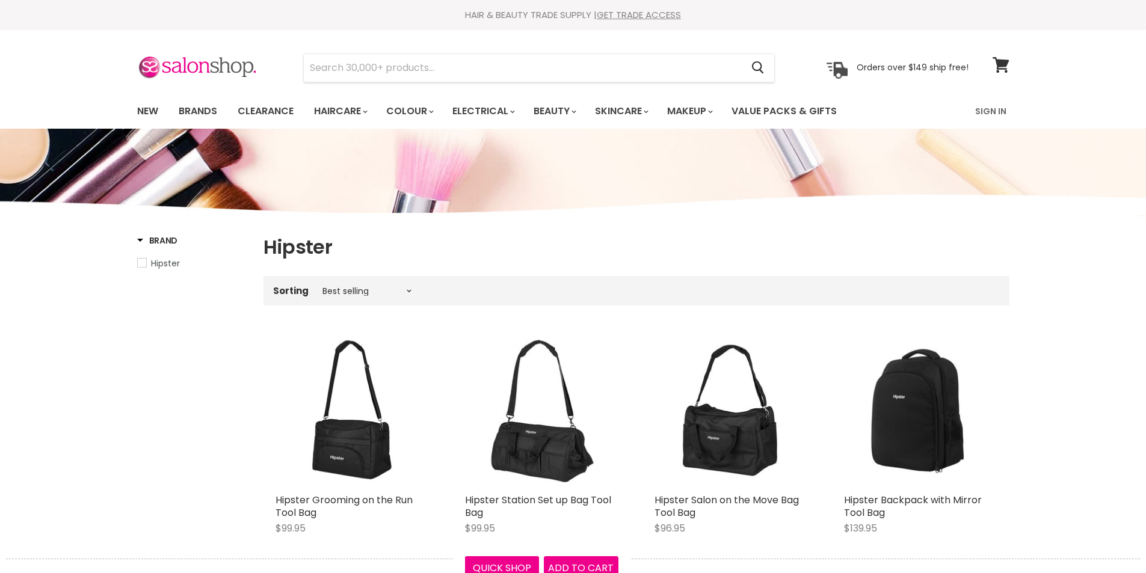 Image resolution: width=1146 pixels, height=573 pixels. I want to click on span: $139.95, so click(860, 528).